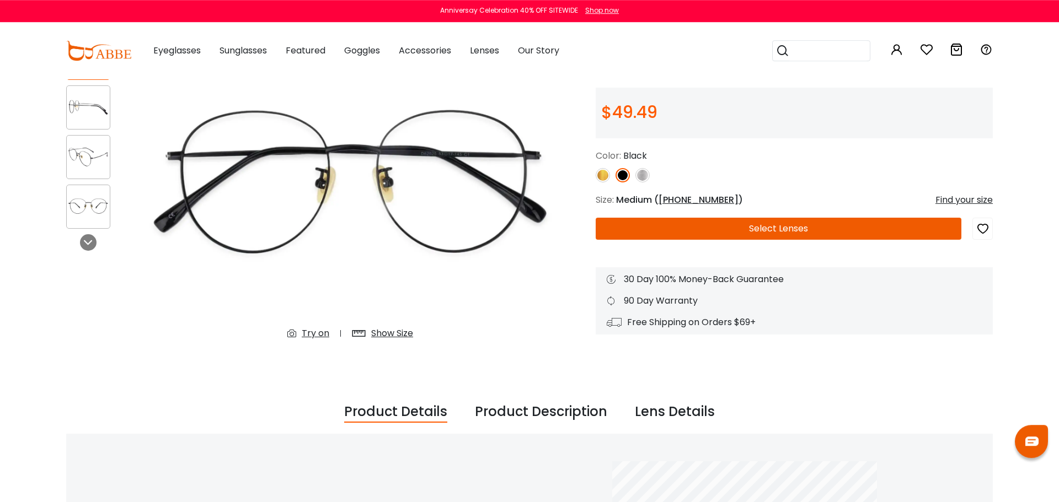  Describe the element at coordinates (425, 50) in the screenshot. I see `span: Accessories` at that location.